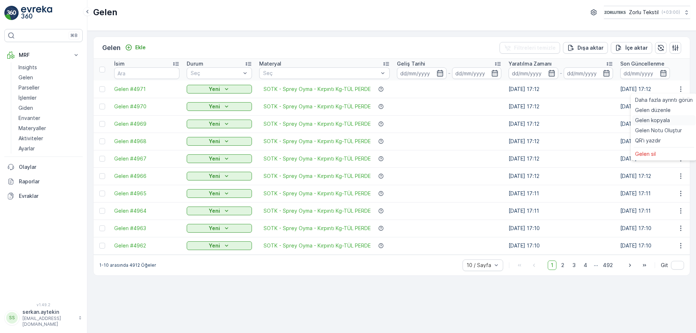 This screenshot has width=696, height=333. What do you see at coordinates (147, 229) in the screenshot?
I see `span: Gelen #4963` at bounding box center [147, 229].